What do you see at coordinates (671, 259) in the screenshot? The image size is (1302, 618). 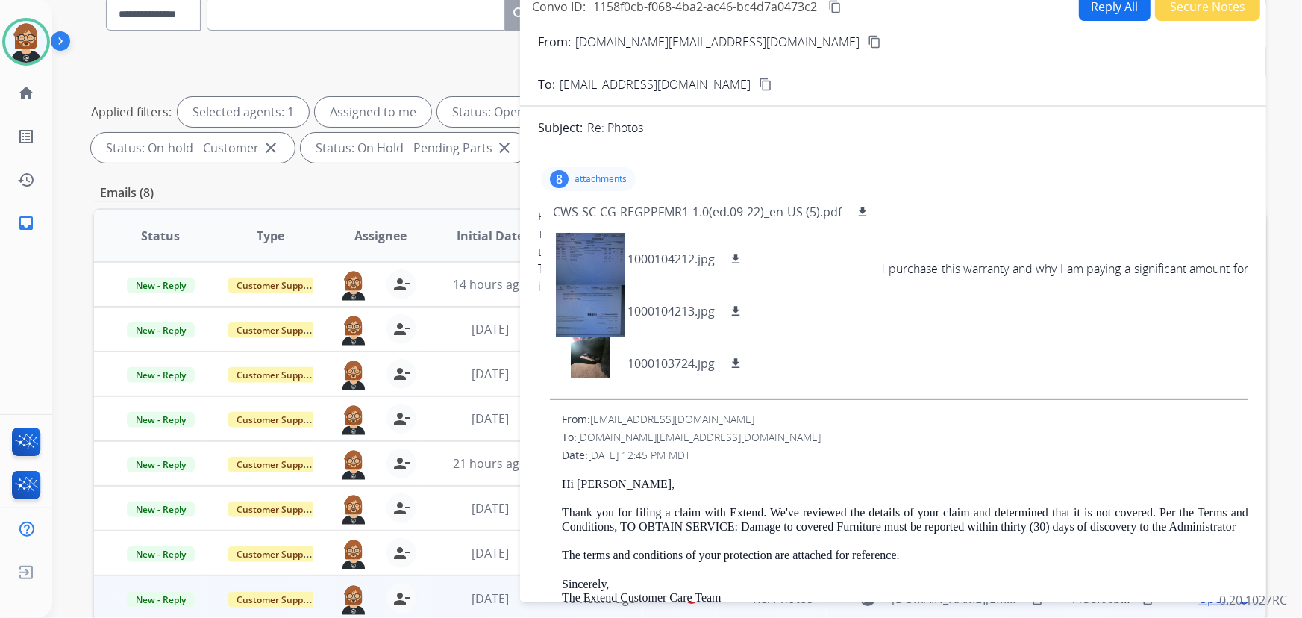 I see `p: 1000104212.jpg` at bounding box center [671, 259].